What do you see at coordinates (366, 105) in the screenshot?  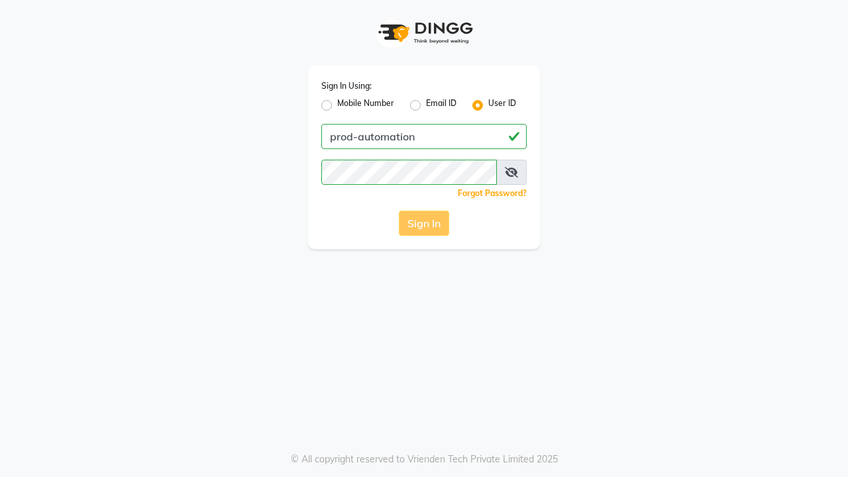 I see `label: Mobile Number` at bounding box center [366, 105].